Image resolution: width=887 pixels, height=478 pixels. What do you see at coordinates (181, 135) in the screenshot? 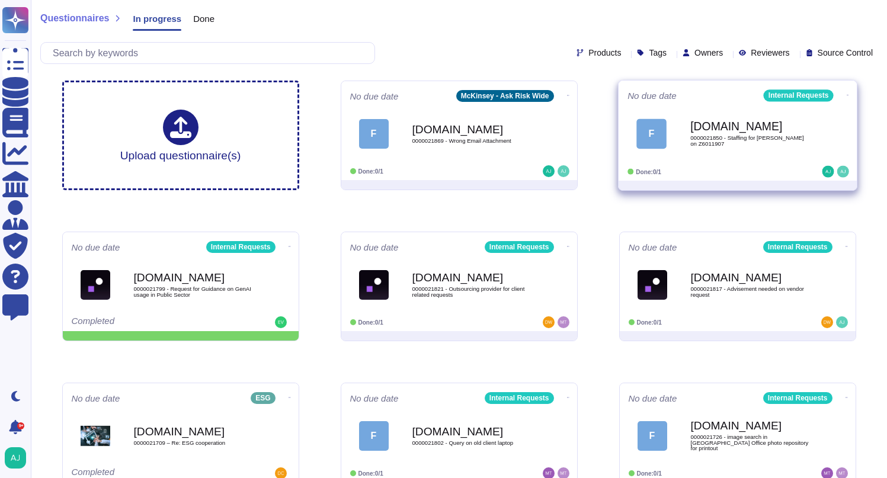
I see `div: Upload questionnaire(s)` at bounding box center [181, 135].